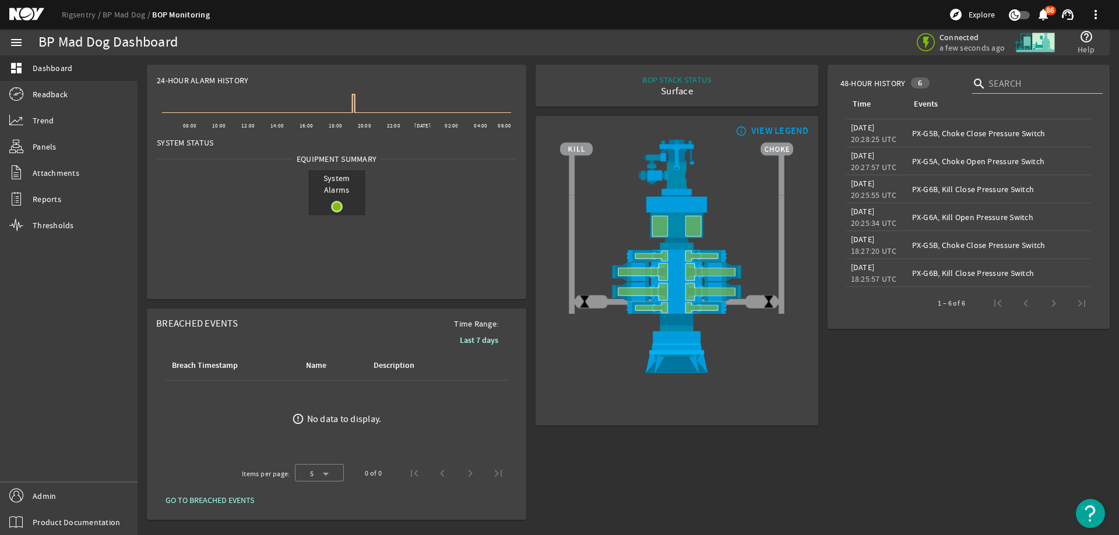  Describe the element at coordinates (1034, 42) in the screenshot. I see `img: Skid.svg` at that location.